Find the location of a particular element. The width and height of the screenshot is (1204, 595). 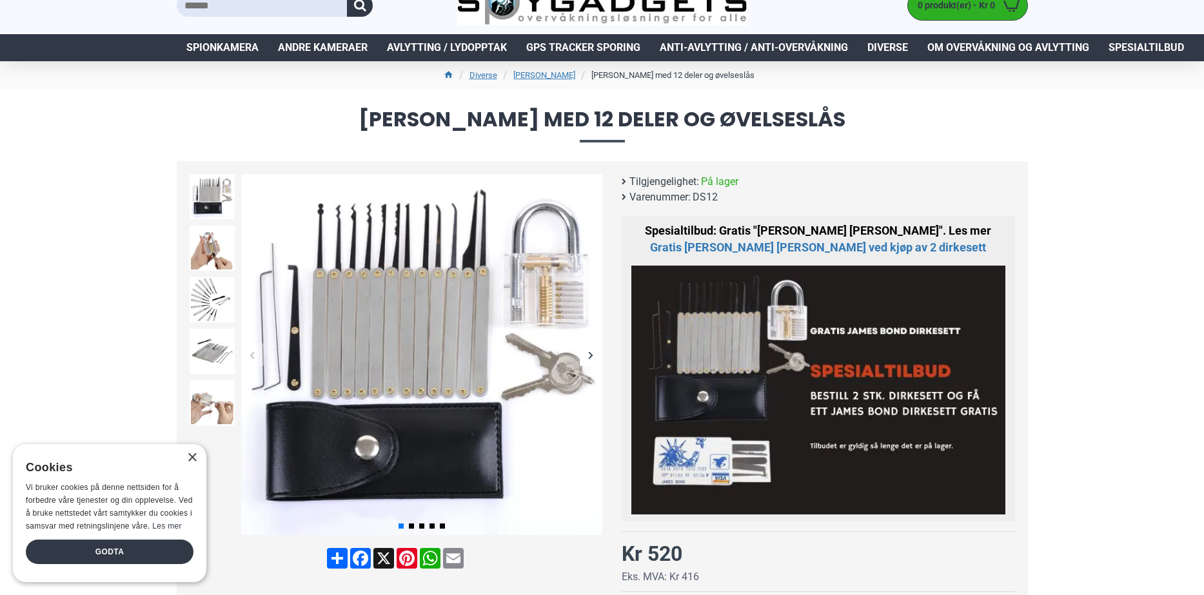

div: Previous slide is located at coordinates (252, 355).